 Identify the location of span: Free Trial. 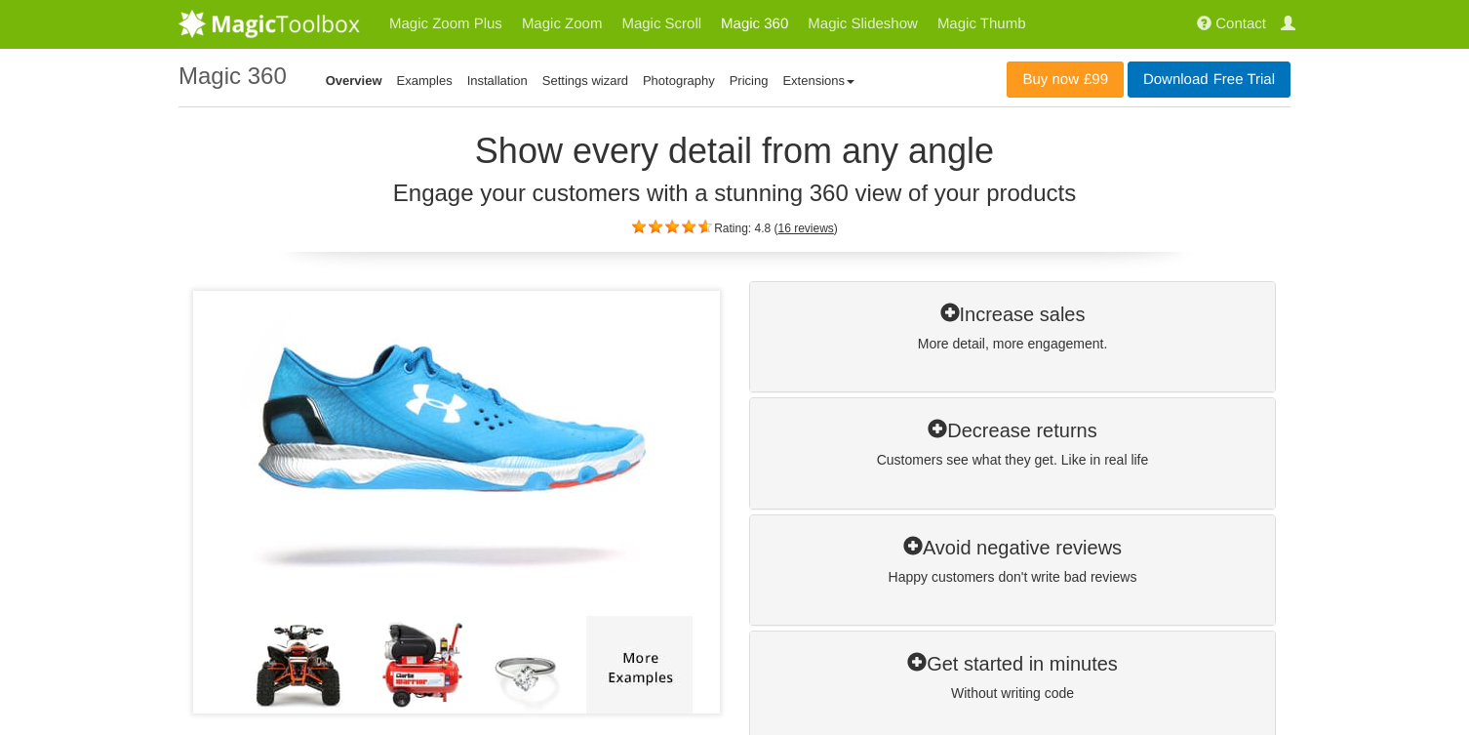
(1242, 80).